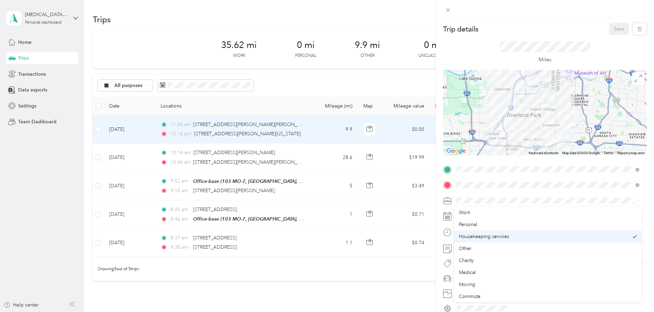  I want to click on a: Terms (opens in new tab), so click(609, 153).